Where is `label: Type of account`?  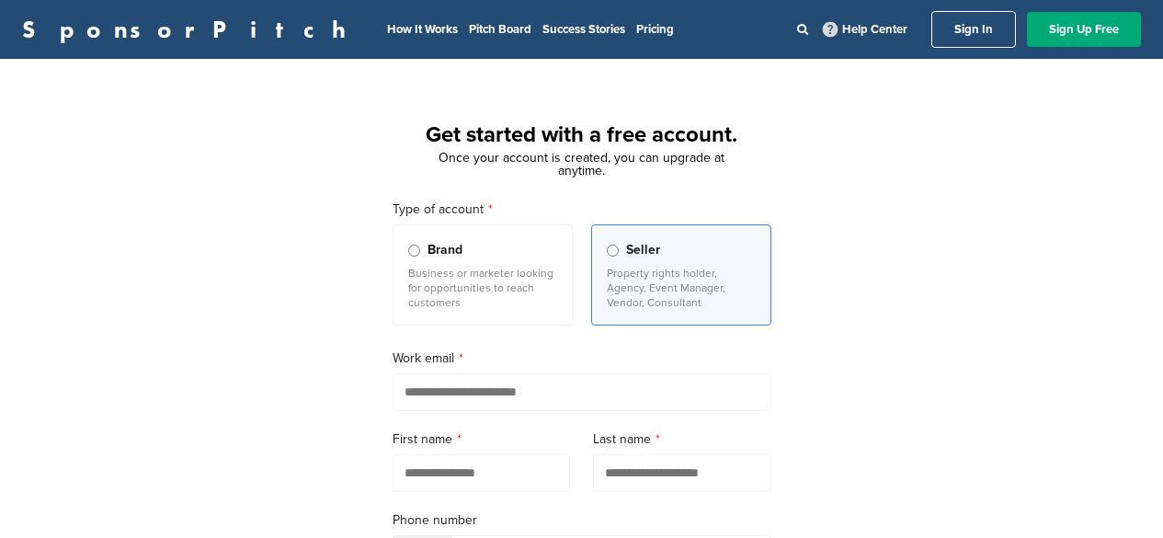 label: Type of account is located at coordinates (582, 210).